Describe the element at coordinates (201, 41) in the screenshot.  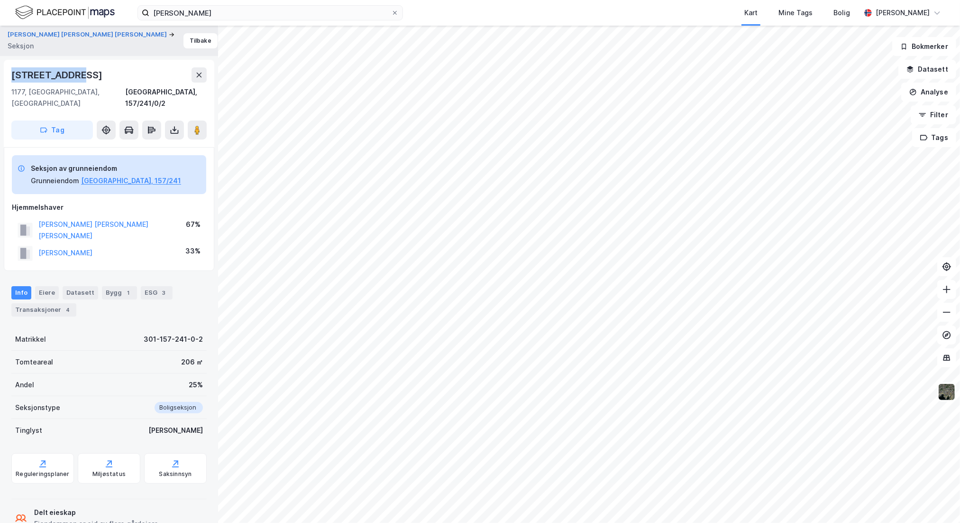
I see `button: Tilbake` at that location.